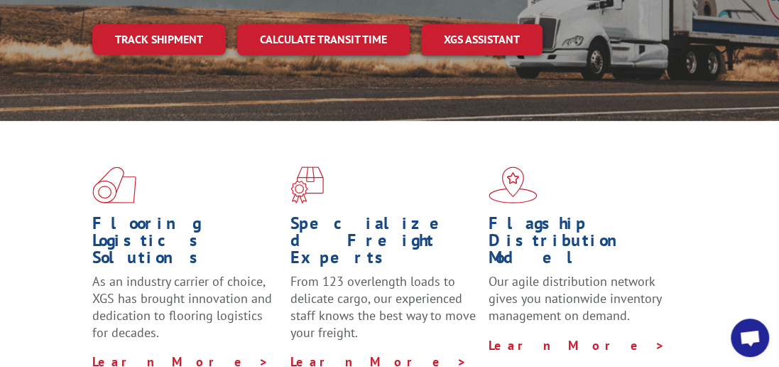 The height and width of the screenshot is (367, 779). What do you see at coordinates (482, 39) in the screenshot?
I see `a: XGS ASSISTANT` at bounding box center [482, 39].